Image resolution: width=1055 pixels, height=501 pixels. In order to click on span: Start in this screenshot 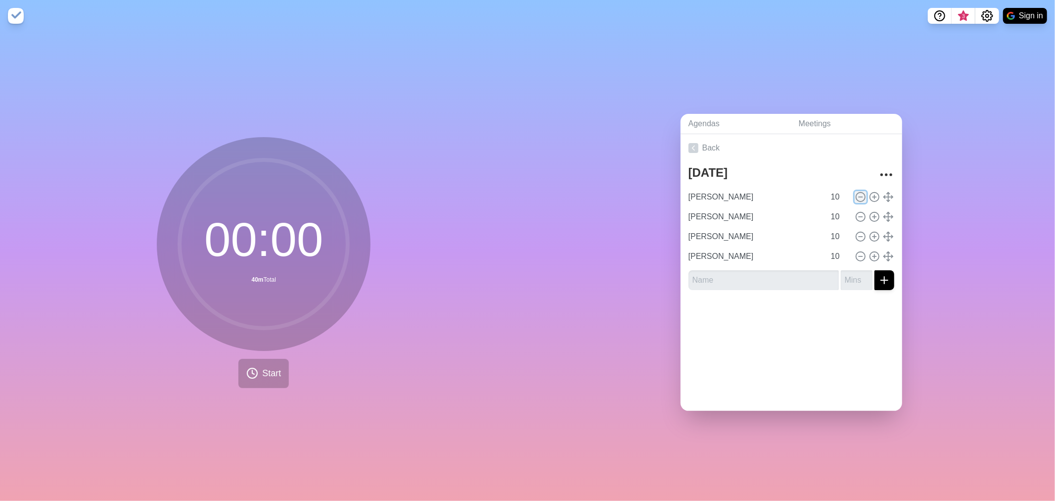, I will do `click(272, 373)`.